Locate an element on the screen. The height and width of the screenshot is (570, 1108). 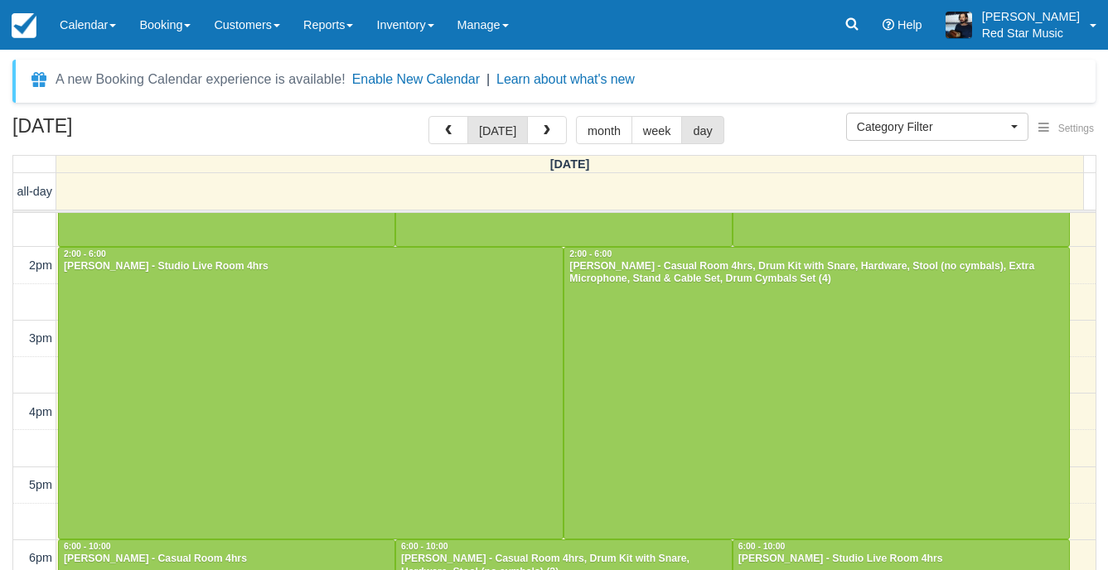
img: A1 is located at coordinates (959, 25).